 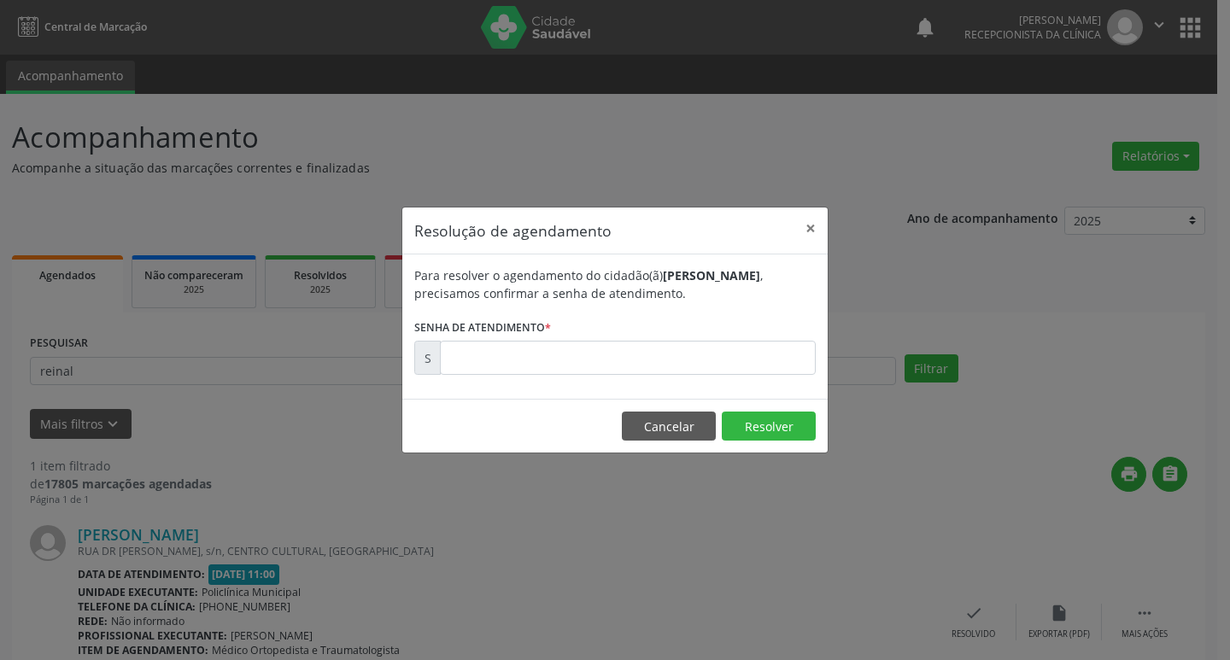 What do you see at coordinates (483, 327) in the screenshot?
I see `label: Senha de atendimento` at bounding box center [483, 327].